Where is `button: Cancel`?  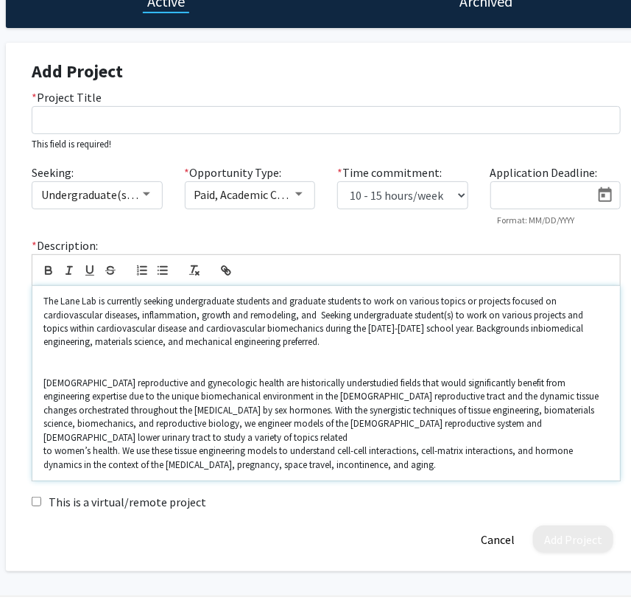 button: Cancel is located at coordinates (498, 539).